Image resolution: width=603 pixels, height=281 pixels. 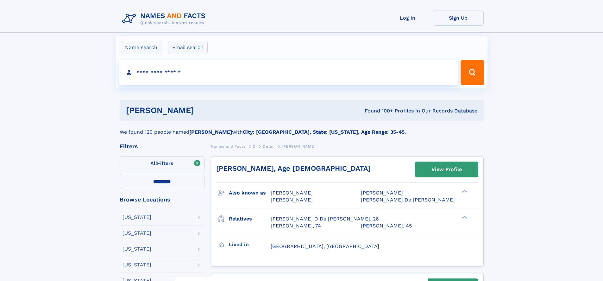 I want to click on input: search input, so click(x=288, y=72).